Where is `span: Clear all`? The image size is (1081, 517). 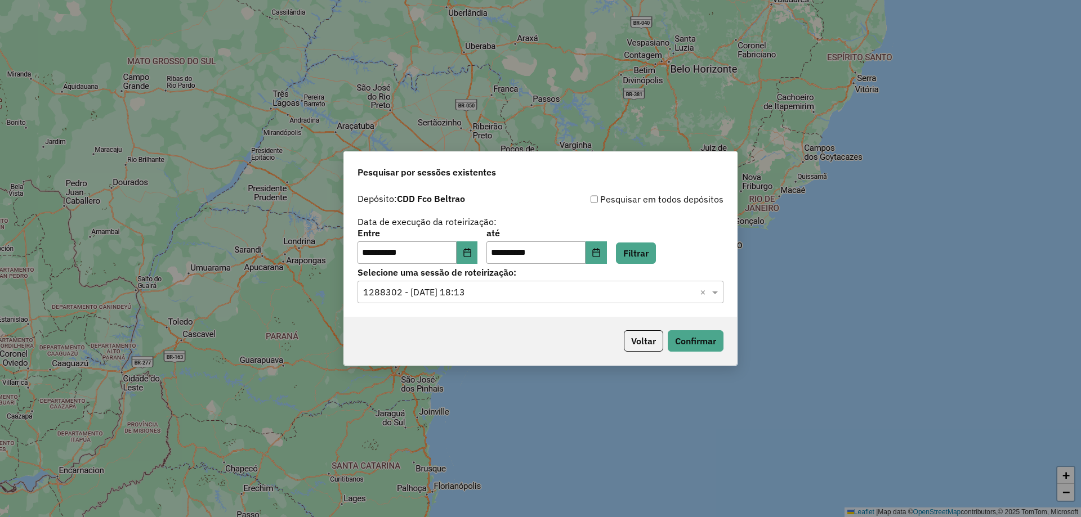
span: Clear all is located at coordinates (704, 292).